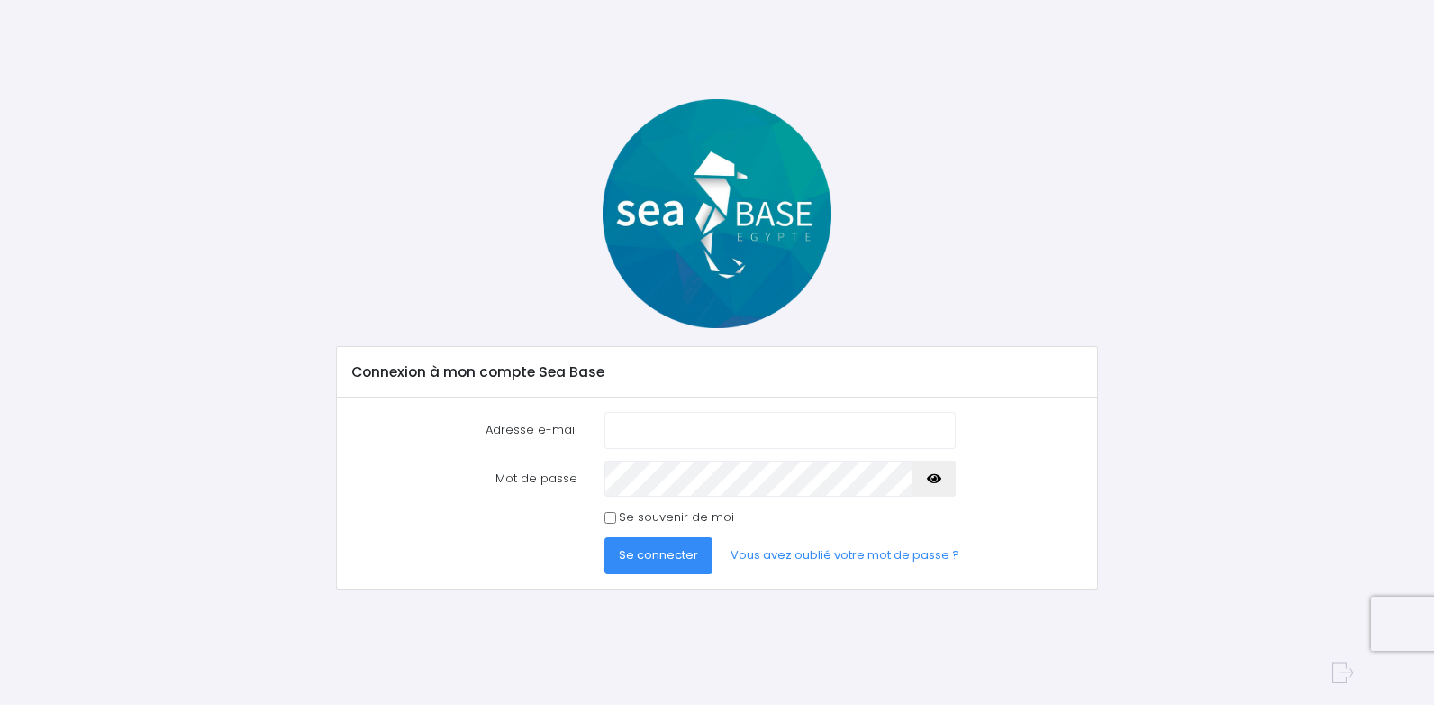 The width and height of the screenshot is (1434, 705). What do you see at coordinates (659, 554) in the screenshot?
I see `span: Se connecter` at bounding box center [659, 554].